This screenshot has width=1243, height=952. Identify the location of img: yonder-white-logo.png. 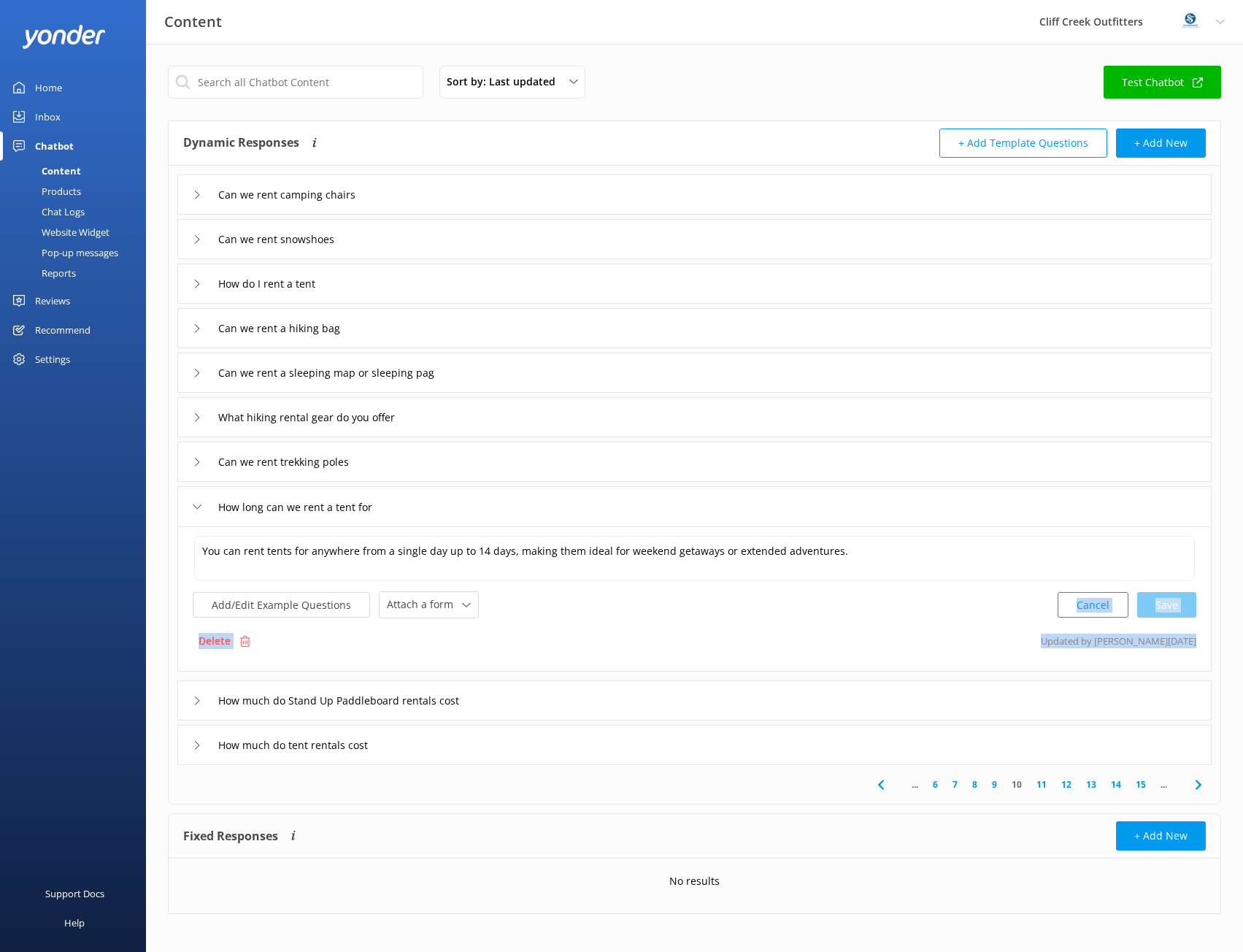
(63, 36).